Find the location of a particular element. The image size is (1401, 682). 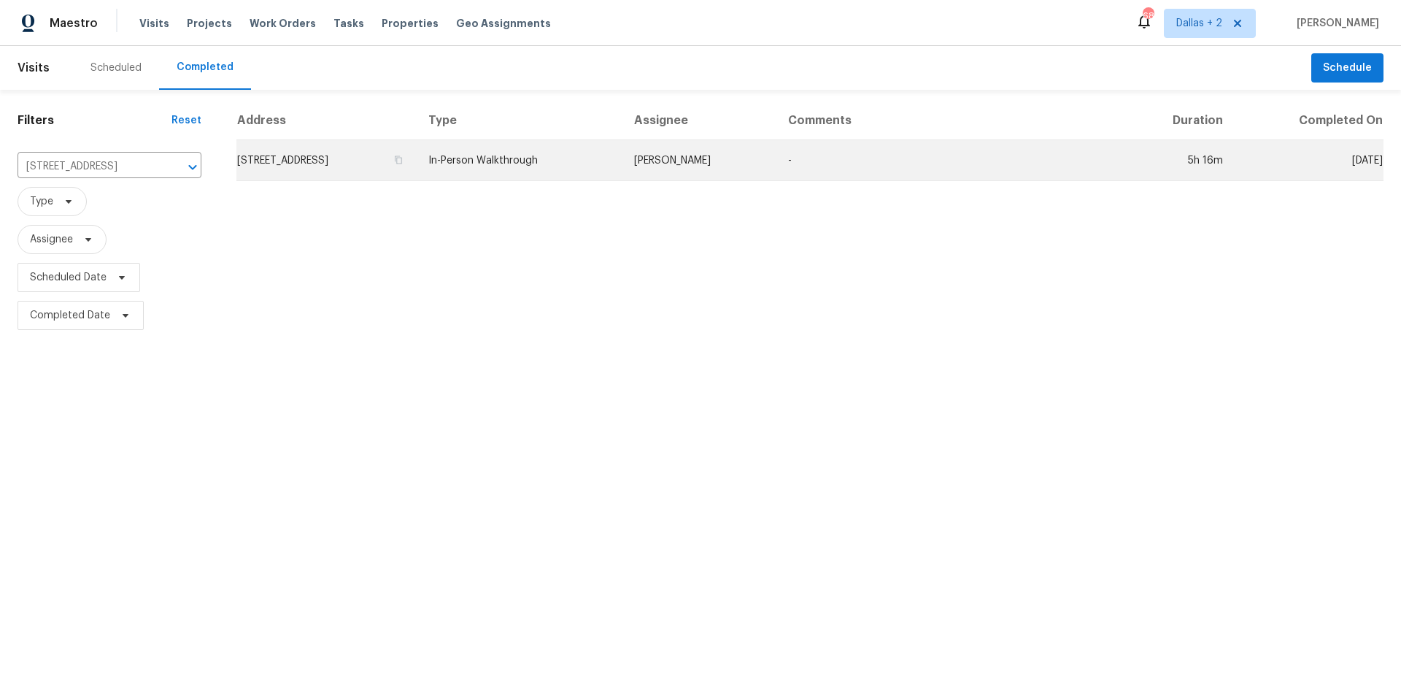

span: Dallas + 2 is located at coordinates (1199, 23).